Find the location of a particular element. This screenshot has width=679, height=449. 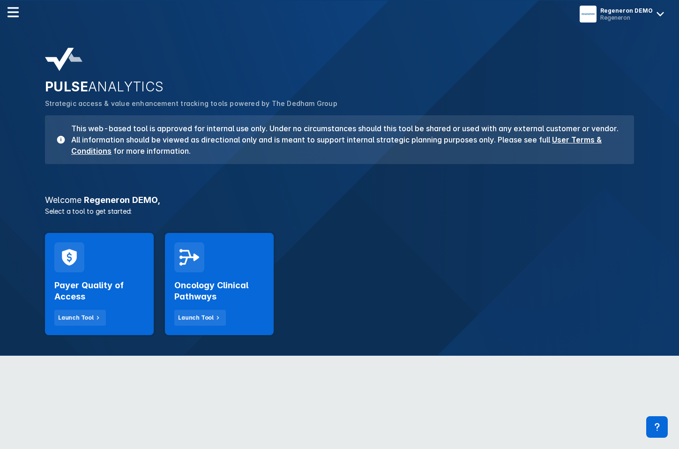

div: Regeneron DEMO is located at coordinates (627, 10).